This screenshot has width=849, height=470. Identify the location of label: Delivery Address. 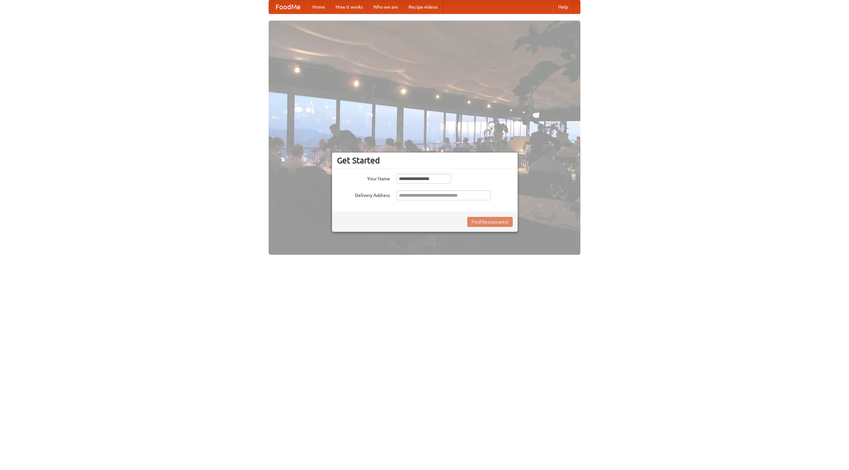
(364, 194).